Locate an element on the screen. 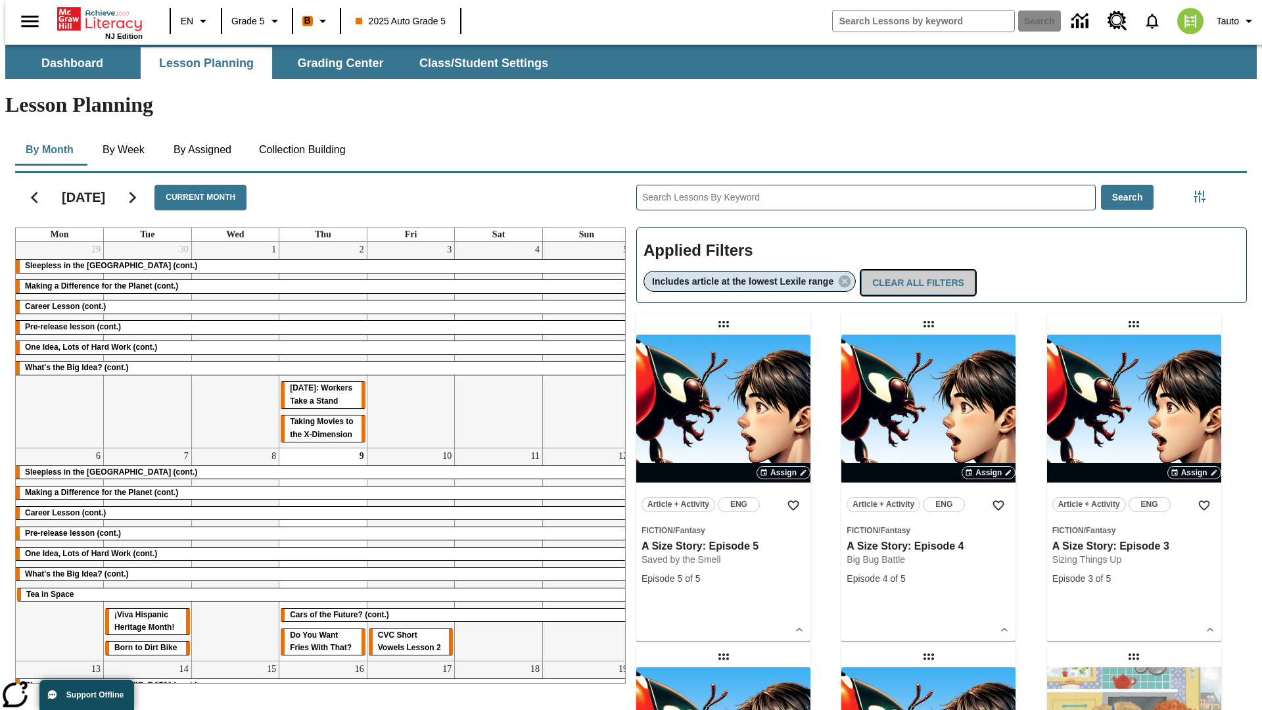 Image resolution: width=1262 pixels, height=710 pixels. a: Friday is located at coordinates (411, 235).